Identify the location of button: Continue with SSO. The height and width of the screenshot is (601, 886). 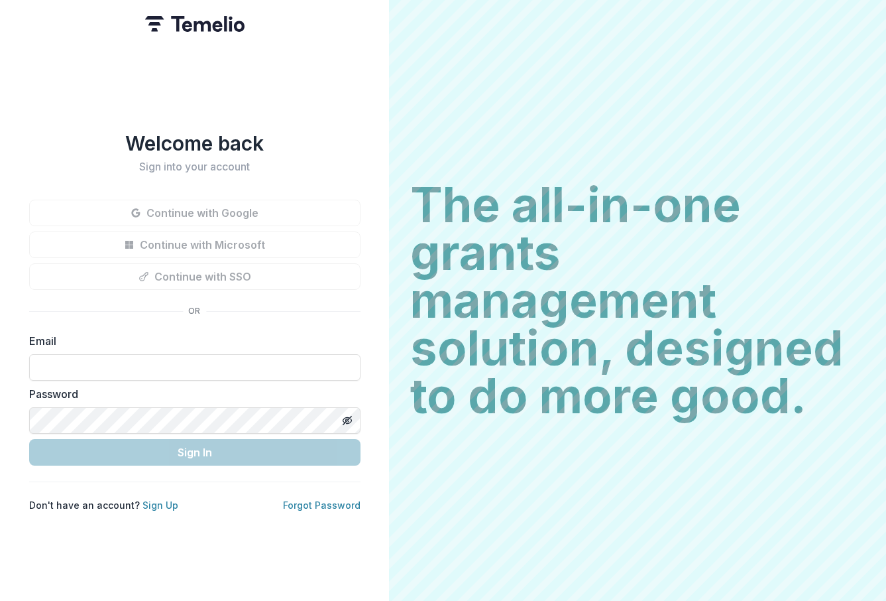
(195, 276).